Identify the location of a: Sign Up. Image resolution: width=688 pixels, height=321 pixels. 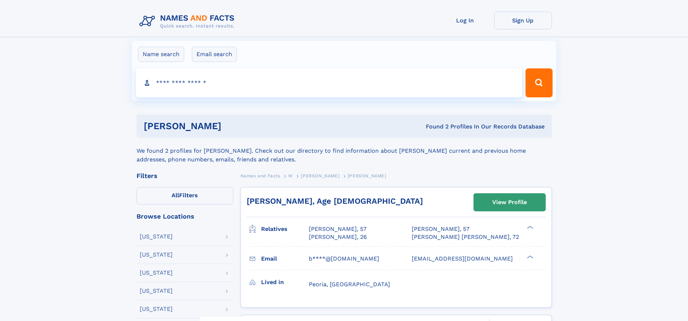
(523, 20).